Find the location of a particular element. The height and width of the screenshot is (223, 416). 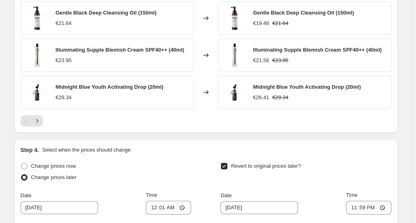

nav: Pagination is located at coordinates (31, 121).